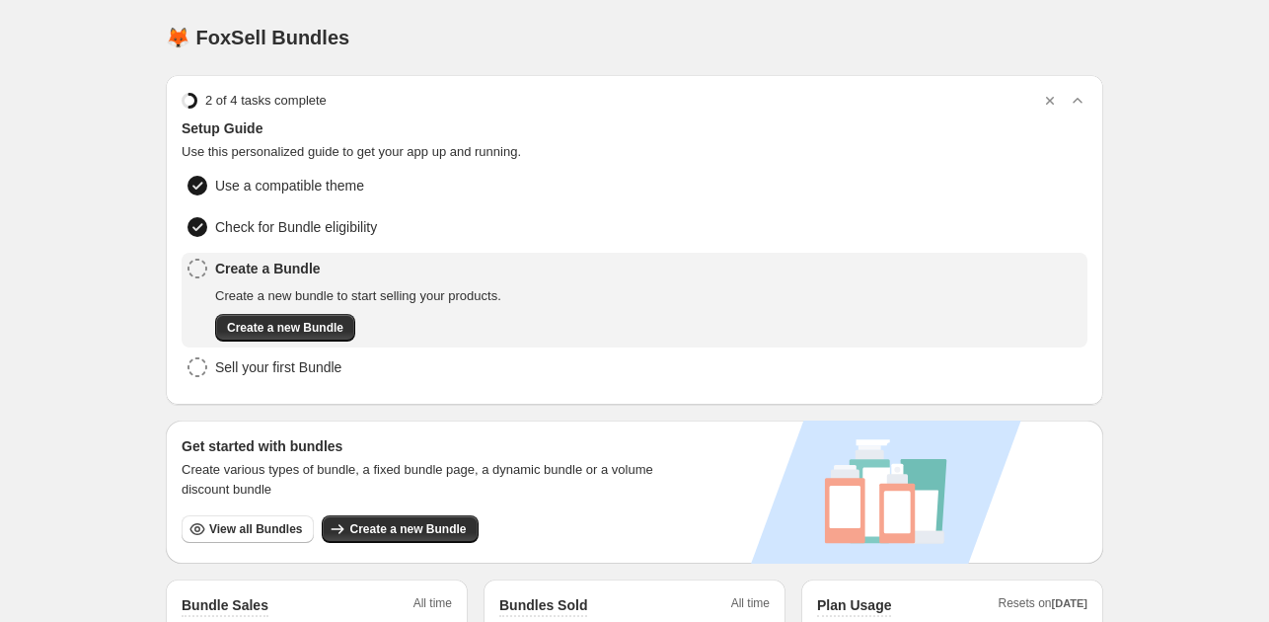 Image resolution: width=1269 pixels, height=622 pixels. I want to click on span: Create a Bundle, so click(358, 268).